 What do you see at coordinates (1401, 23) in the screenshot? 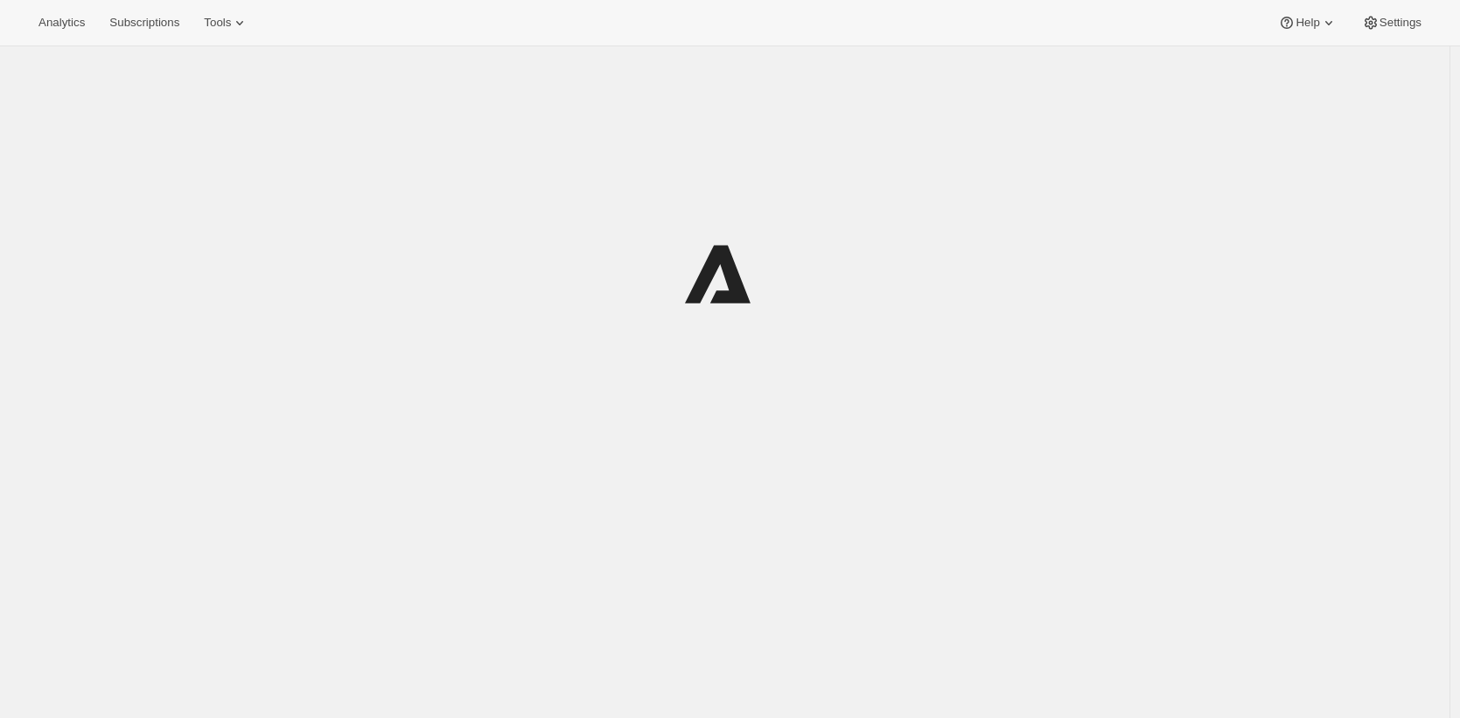
I see `span: Settings` at bounding box center [1401, 23].